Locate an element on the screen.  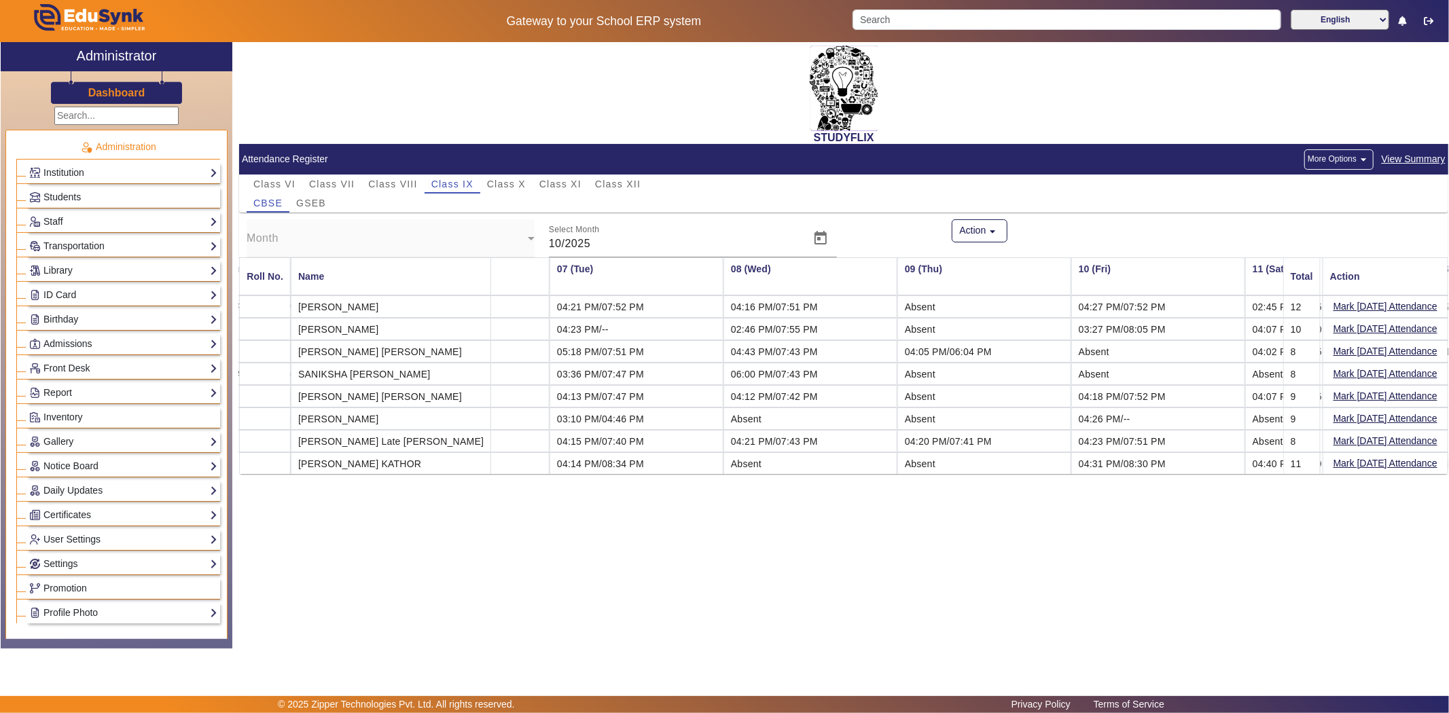
td: 04:14 PM/08:34 PM is located at coordinates (636, 463).